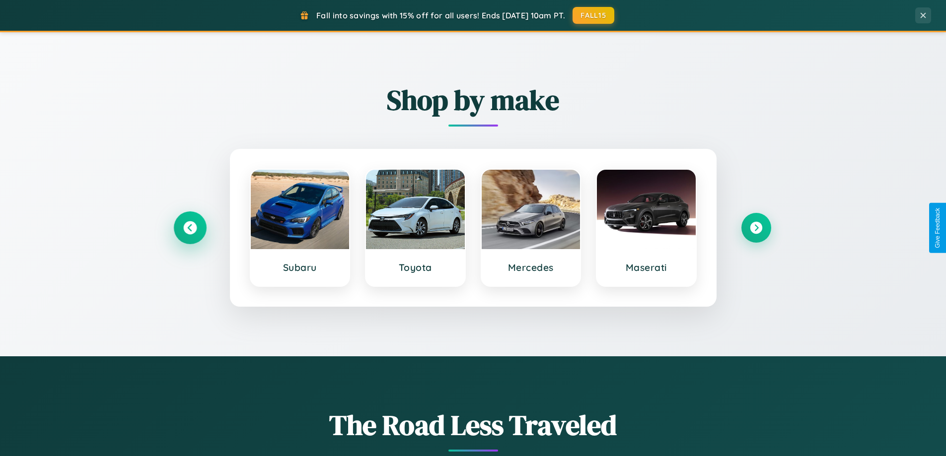 Image resolution: width=946 pixels, height=456 pixels. Describe the element at coordinates (937, 228) in the screenshot. I see `div: Give Feedback` at that location.